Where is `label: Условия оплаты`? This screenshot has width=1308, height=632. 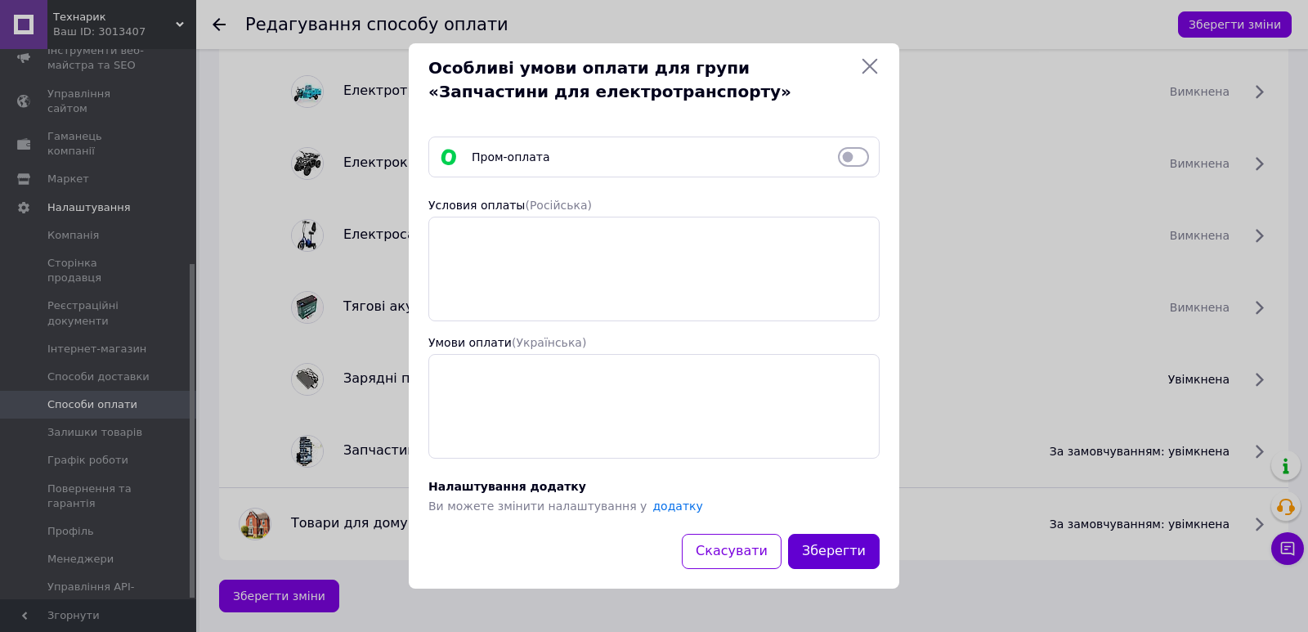 label: Условия оплаты is located at coordinates (510, 205).